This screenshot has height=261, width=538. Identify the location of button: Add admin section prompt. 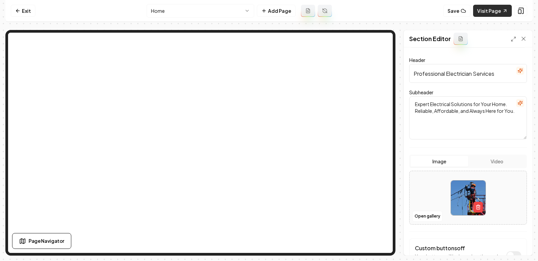
(461, 39).